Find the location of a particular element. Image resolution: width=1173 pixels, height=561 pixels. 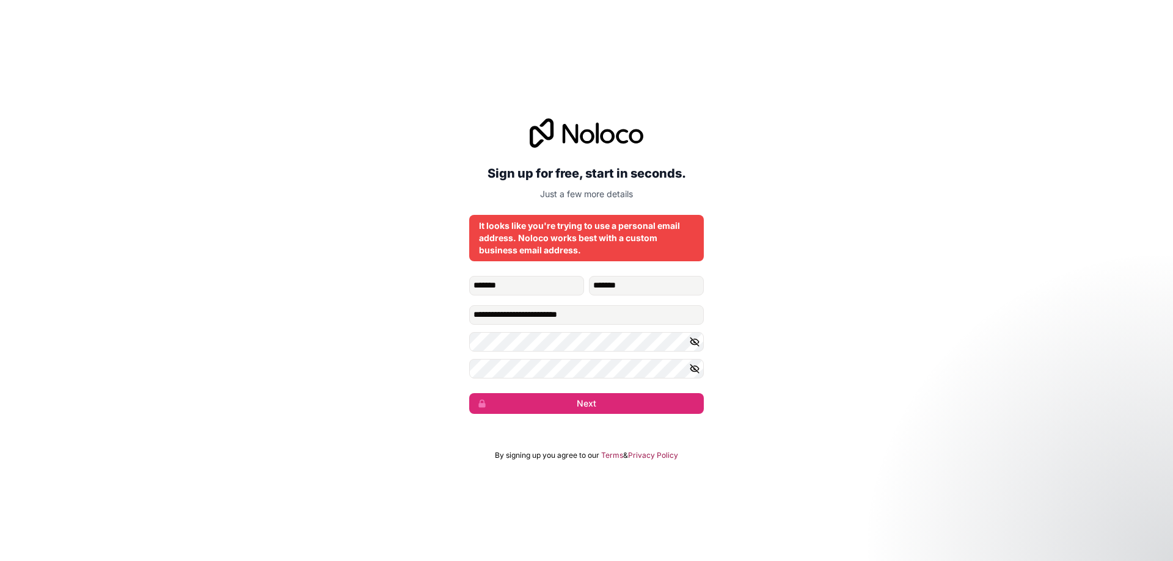

a: Terms is located at coordinates (612, 456).